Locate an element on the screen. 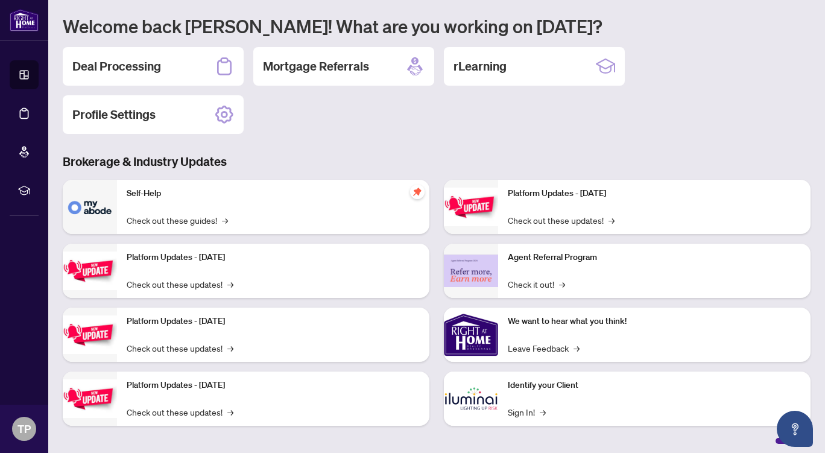 Image resolution: width=825 pixels, height=453 pixels. a: Check it out!→ is located at coordinates (536, 284).